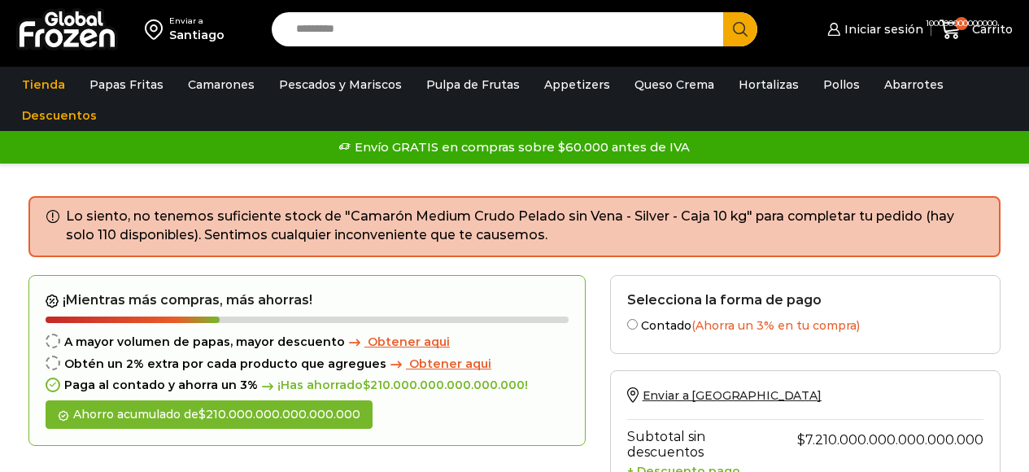 Image resolution: width=1029 pixels, height=472 pixels. I want to click on img: address-field-icon.svg, so click(157, 29).